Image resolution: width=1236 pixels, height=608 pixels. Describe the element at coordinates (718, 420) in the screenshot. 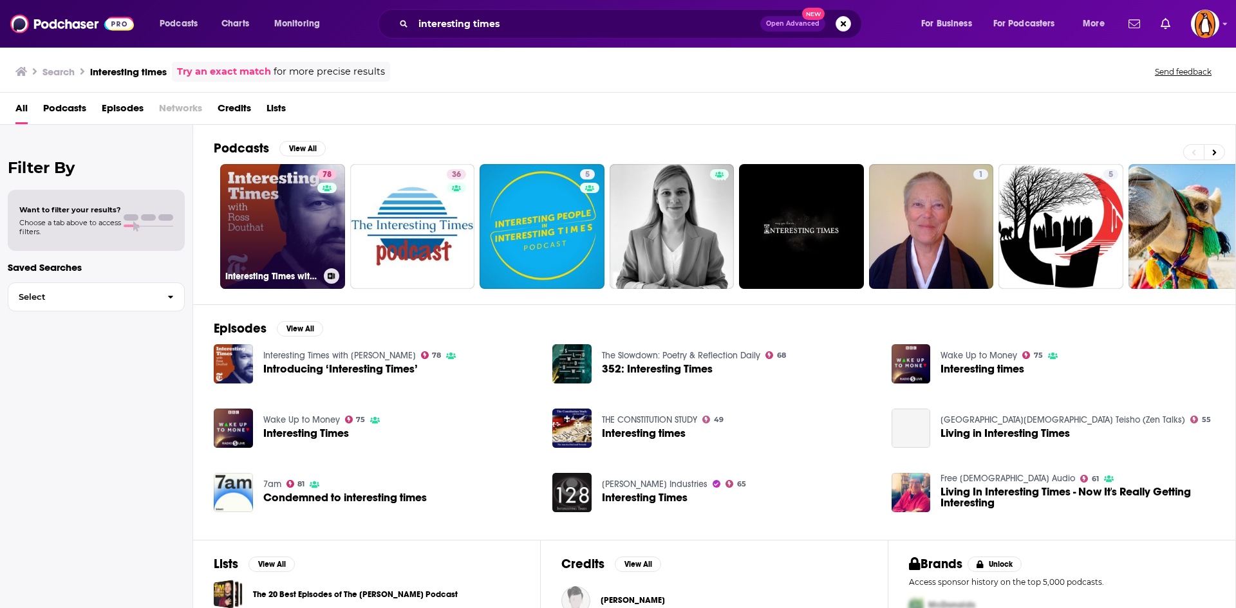

I see `span: 49` at that location.